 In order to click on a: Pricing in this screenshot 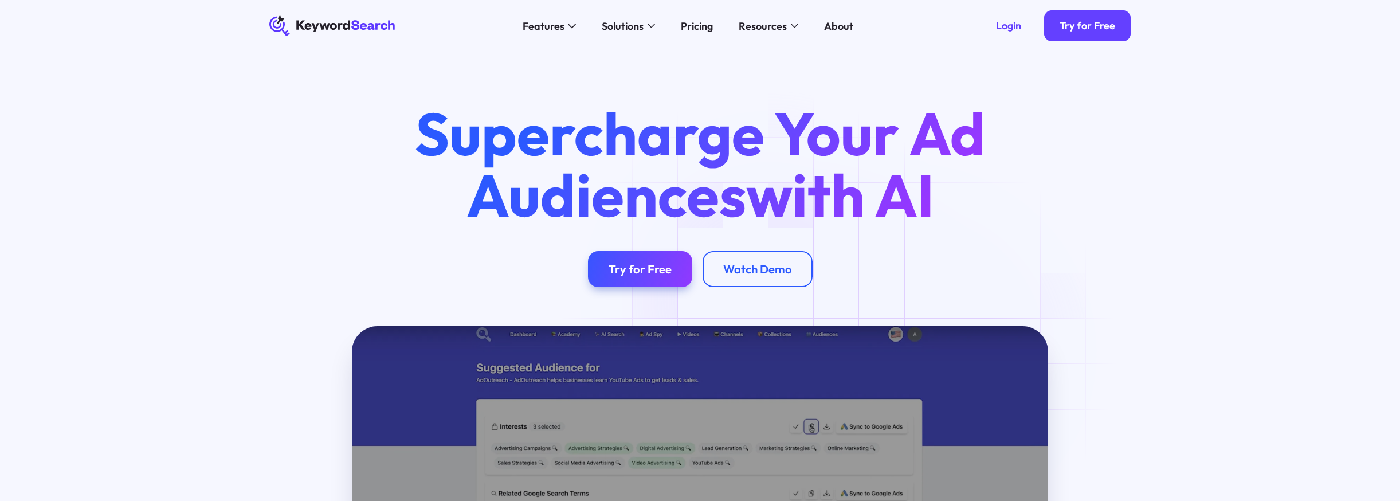, I will do `click(697, 26)`.